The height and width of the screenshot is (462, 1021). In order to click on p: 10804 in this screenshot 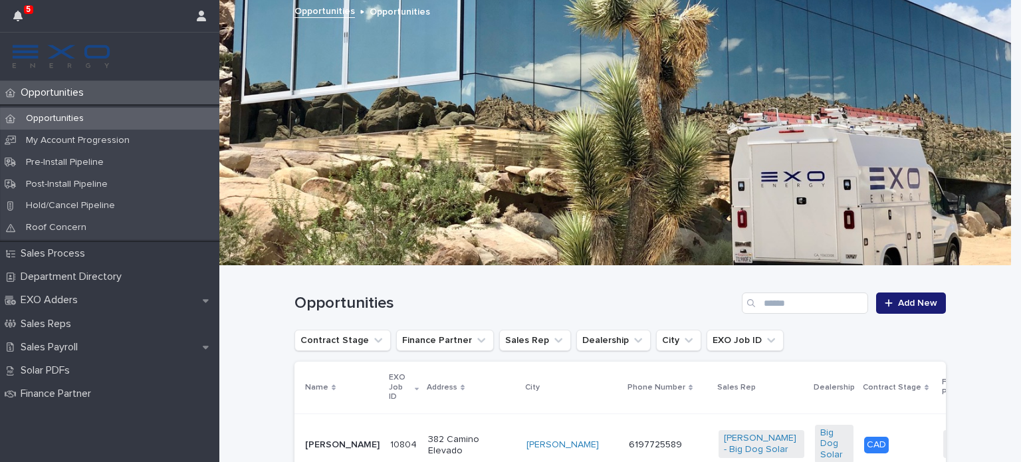, I will do `click(405, 443)`.